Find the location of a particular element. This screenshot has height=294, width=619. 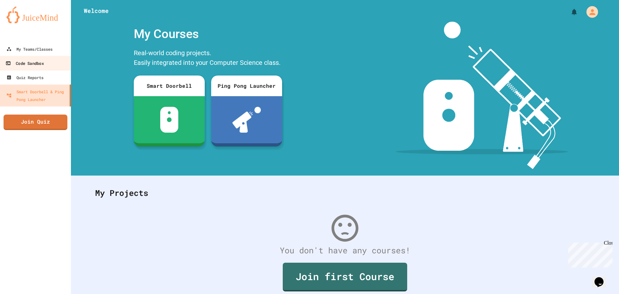

div: You don't have any courses! is located at coordinates (345, 250).